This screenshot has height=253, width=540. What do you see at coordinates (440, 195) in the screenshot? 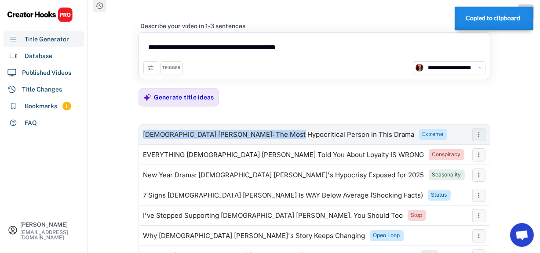
I see `div: Status` at bounding box center [440, 195].